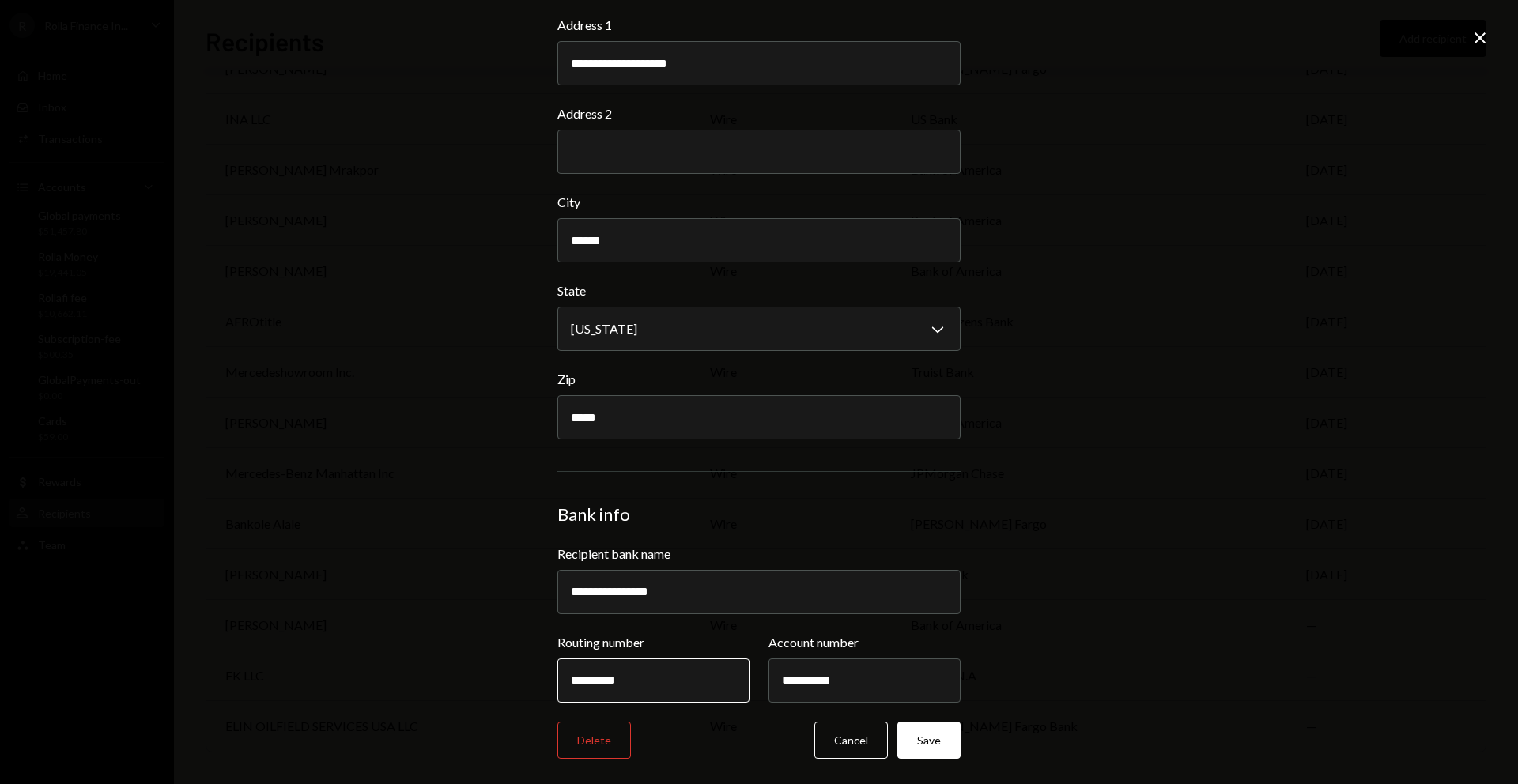  I want to click on label: State, so click(759, 291).